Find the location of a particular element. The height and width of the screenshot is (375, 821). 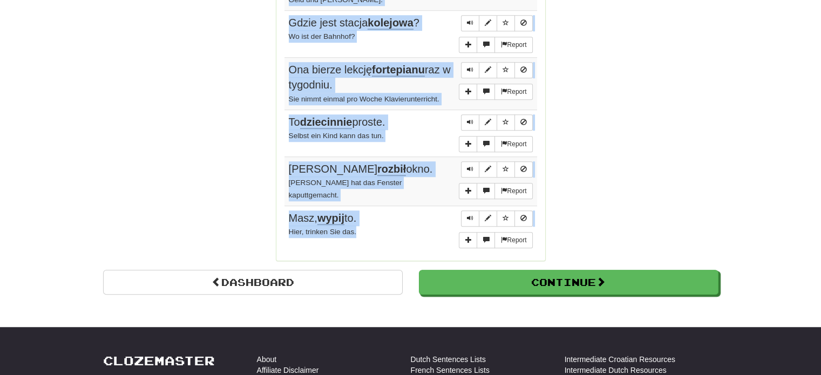

small: Sie nimmt einmal pro Woche Klavierunterricht. is located at coordinates (364, 99).